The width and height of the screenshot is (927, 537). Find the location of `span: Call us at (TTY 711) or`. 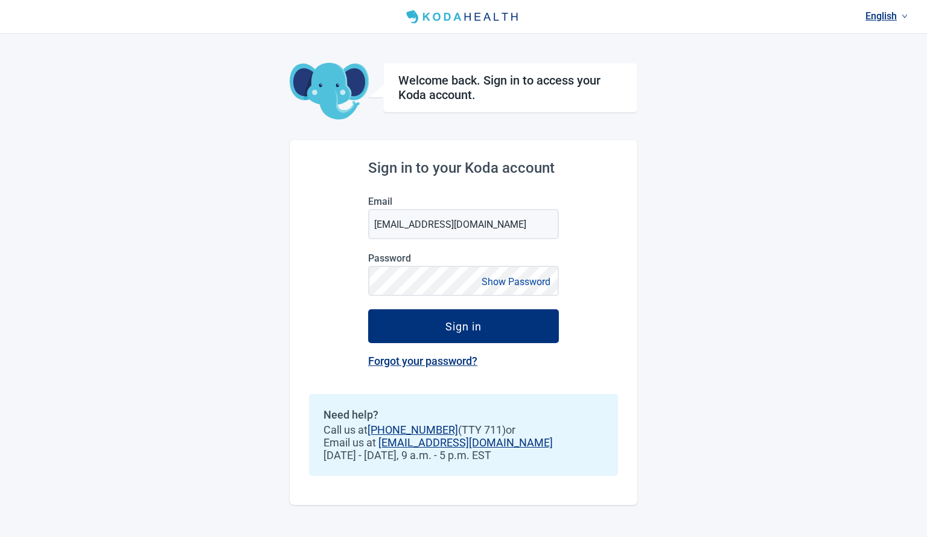

span: Call us at (TTY 711) or is located at coordinates (464, 429).